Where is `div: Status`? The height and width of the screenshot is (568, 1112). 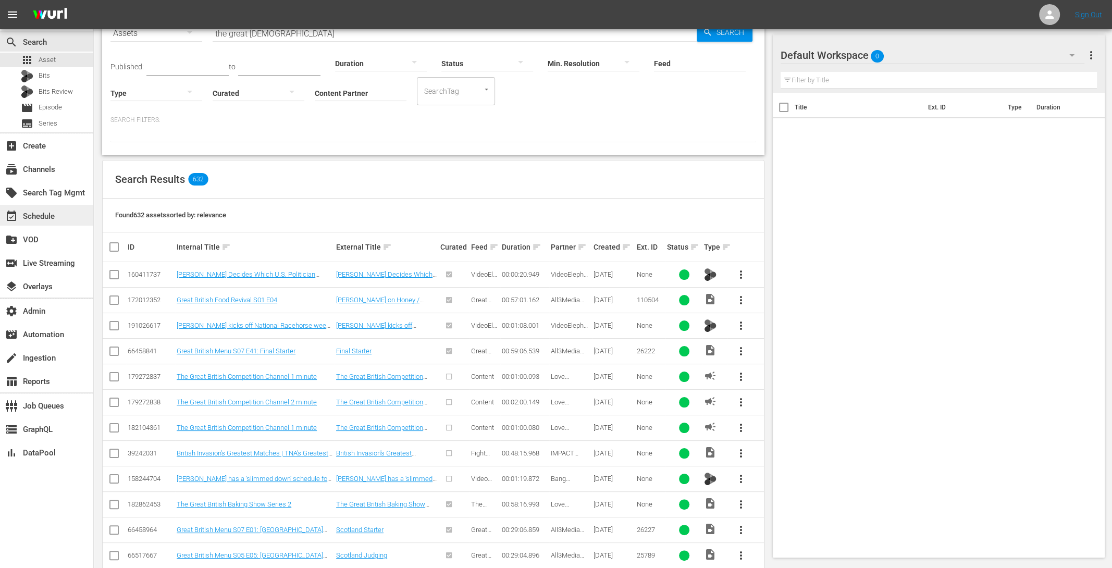
div: Status is located at coordinates (684, 247).